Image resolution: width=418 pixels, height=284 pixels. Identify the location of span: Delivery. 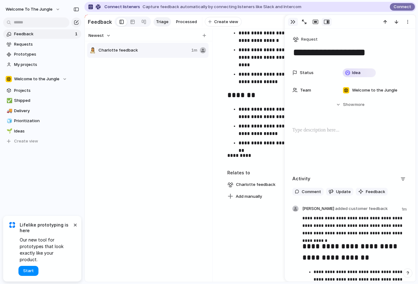
(47, 111).